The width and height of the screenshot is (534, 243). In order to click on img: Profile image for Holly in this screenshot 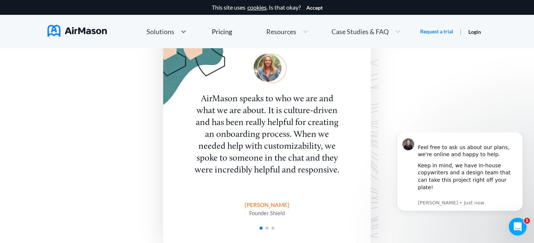, I will do `click(23, 12)`.